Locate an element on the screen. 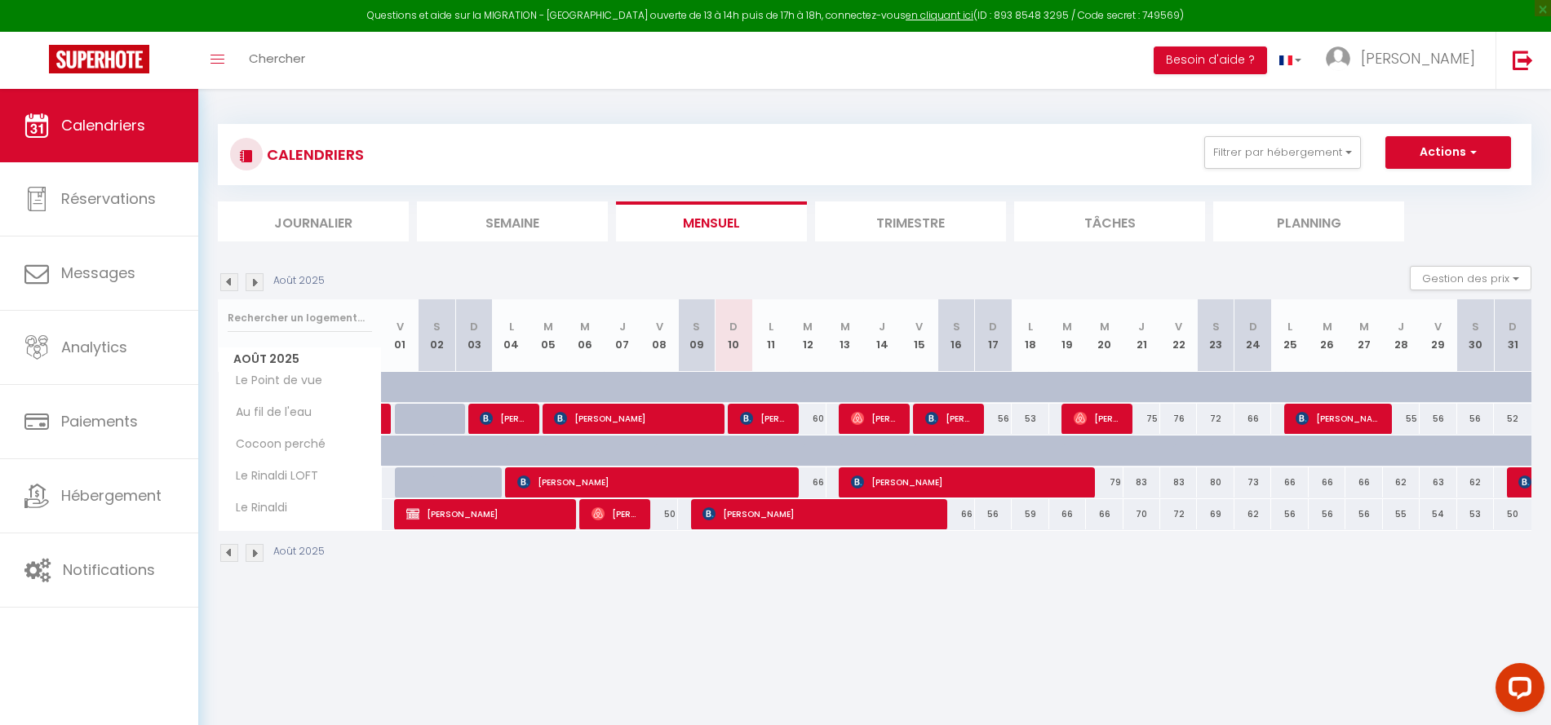 This screenshot has height=725, width=1551. li: Planning is located at coordinates (1309, 221).